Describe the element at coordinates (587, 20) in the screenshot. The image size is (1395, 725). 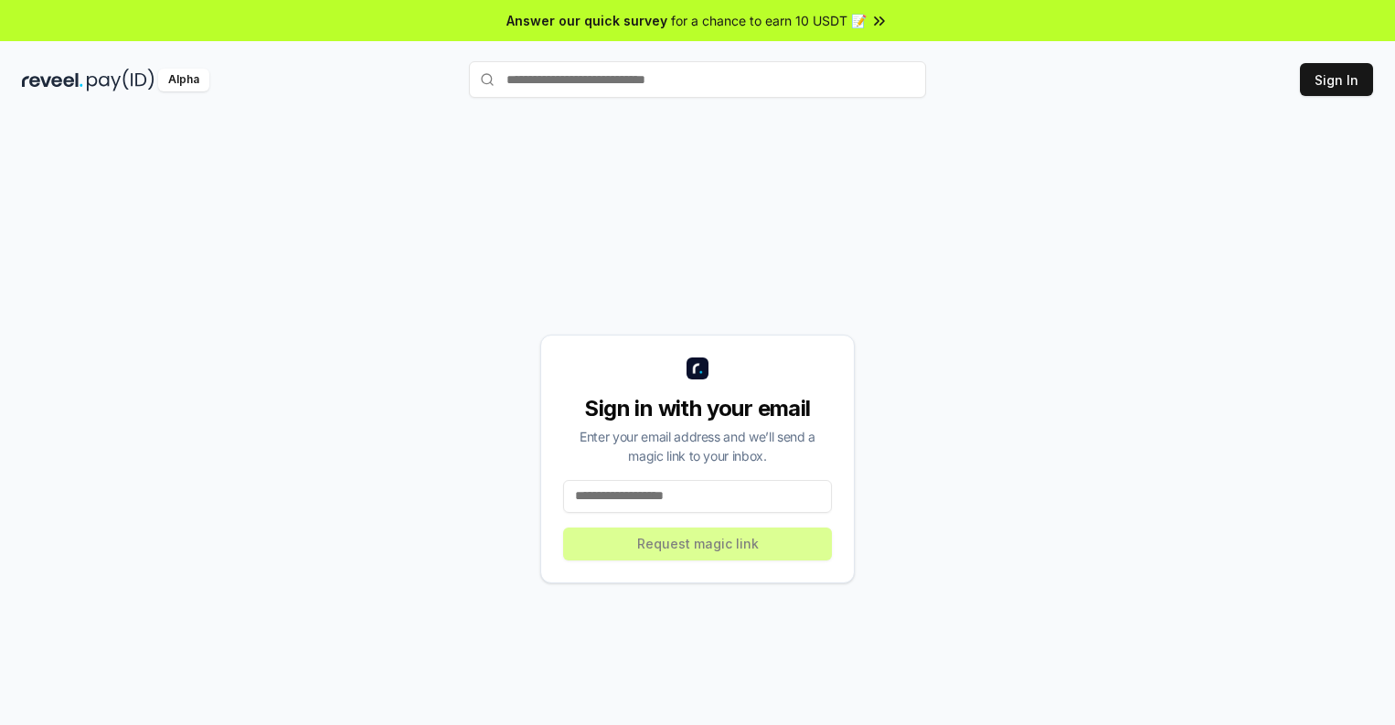
I see `span: Answer our quick survey` at that location.